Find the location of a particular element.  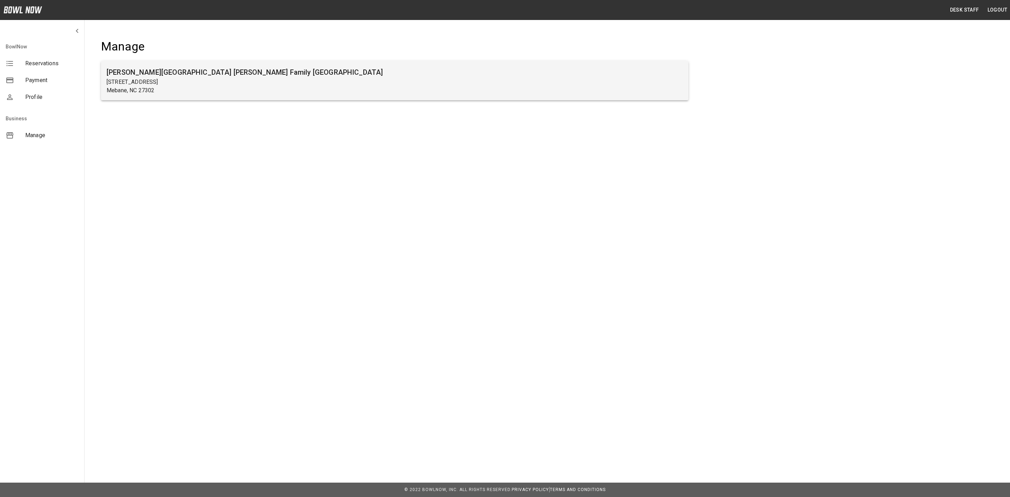

img: logo is located at coordinates (23, 10).